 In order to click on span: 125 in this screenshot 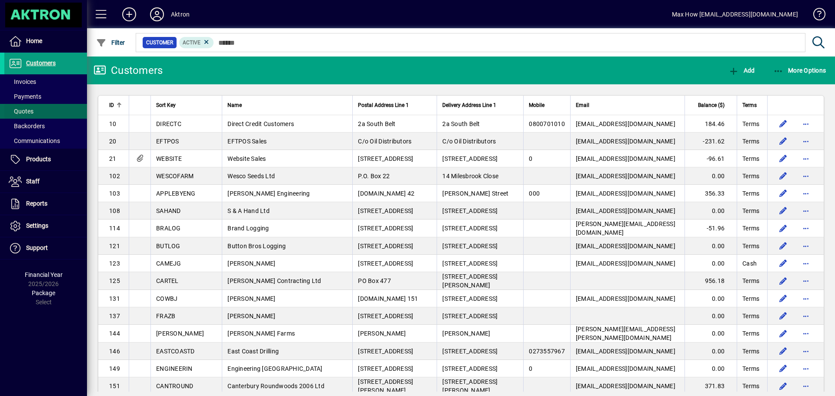, I will do `click(114, 281)`.